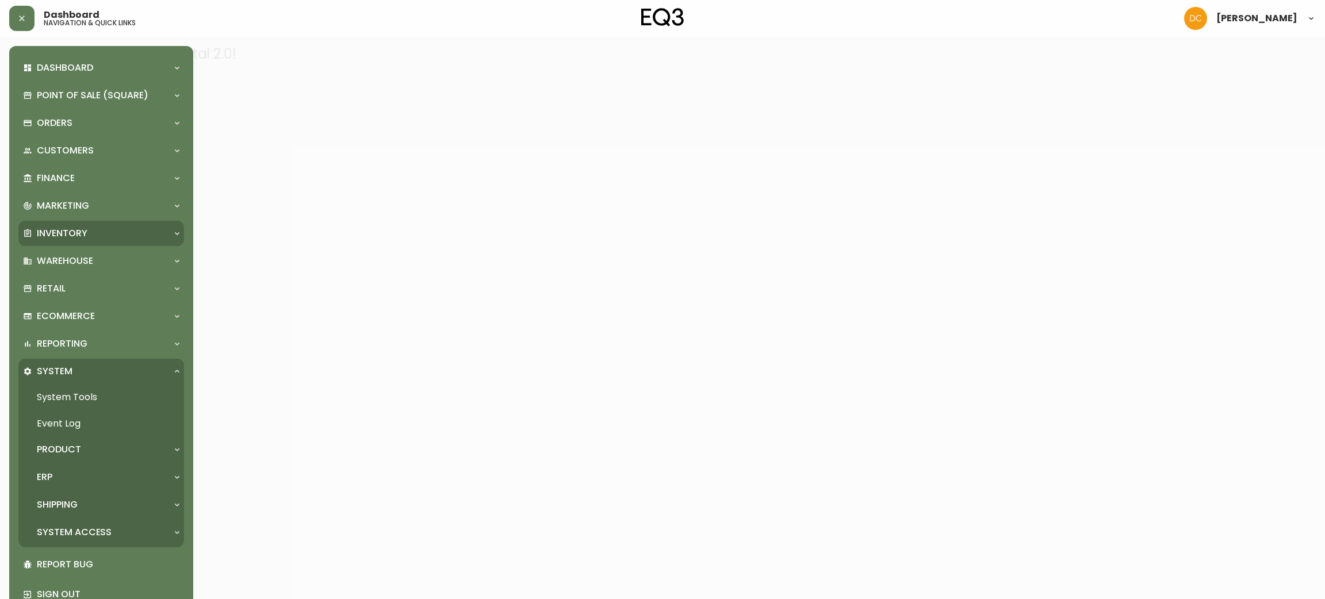 The image size is (1325, 599). Describe the element at coordinates (65, 151) in the screenshot. I see `p: Customers` at that location.